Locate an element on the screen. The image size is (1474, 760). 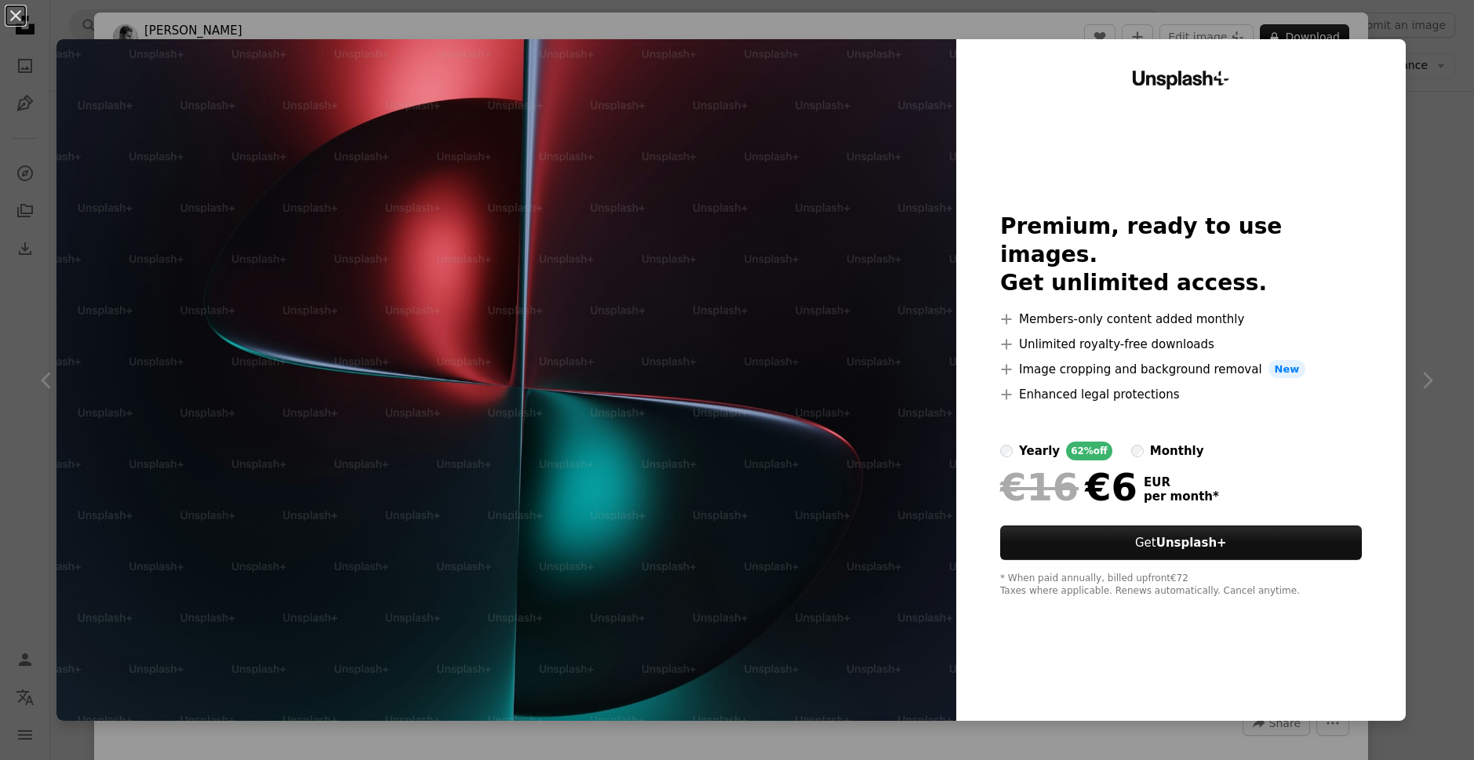
input: yearly62%off is located at coordinates (1006, 451).